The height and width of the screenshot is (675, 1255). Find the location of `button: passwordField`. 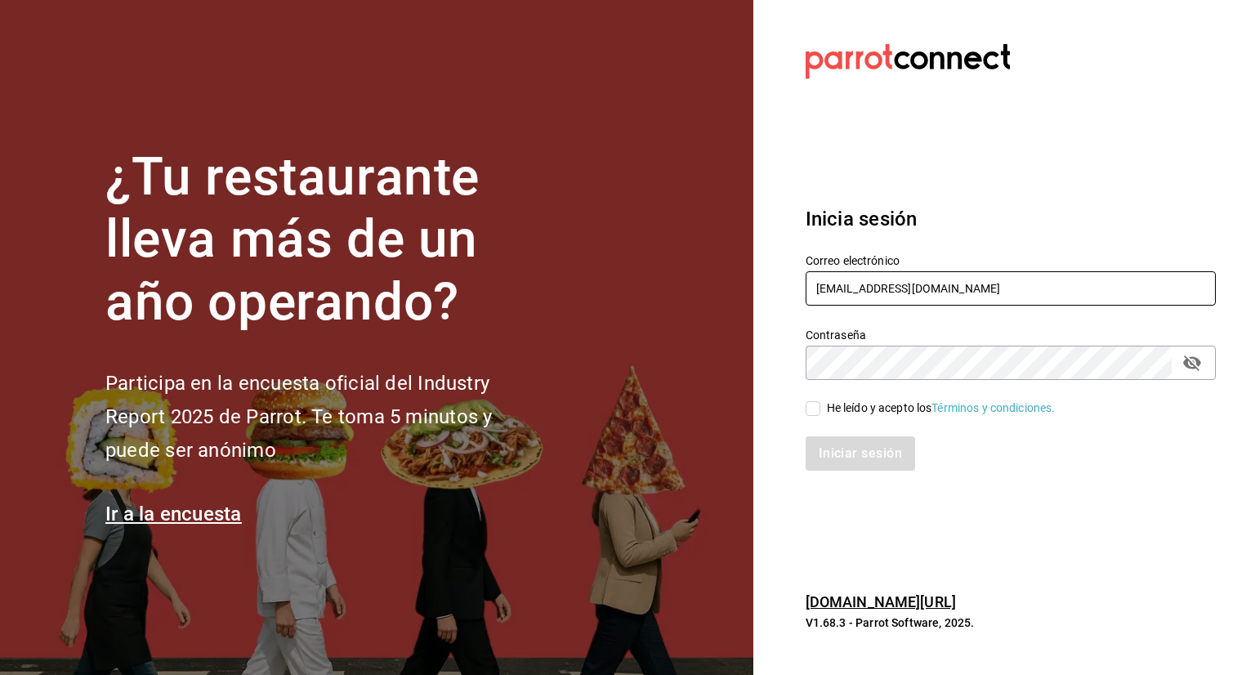

button: passwordField is located at coordinates (1192, 363).